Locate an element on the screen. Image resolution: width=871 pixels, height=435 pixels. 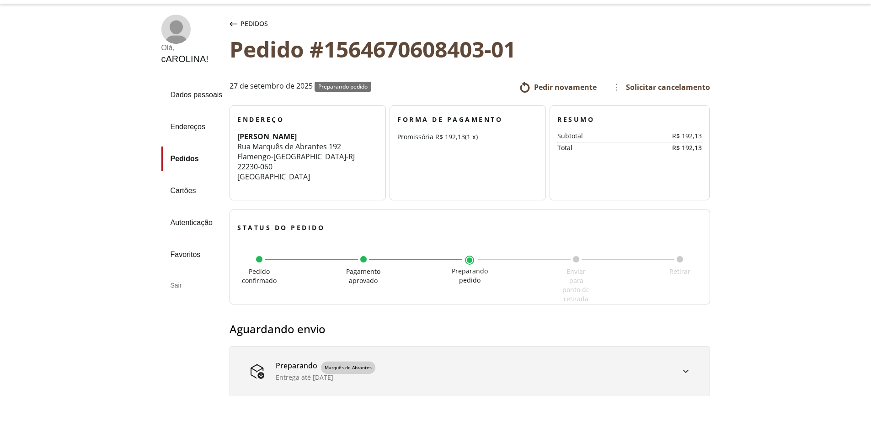
span: Marquês de Abrantes is located at coordinates (348, 368).